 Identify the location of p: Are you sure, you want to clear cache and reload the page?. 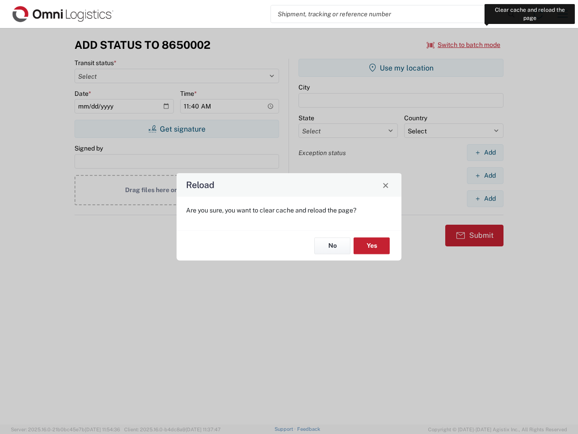
(289, 210).